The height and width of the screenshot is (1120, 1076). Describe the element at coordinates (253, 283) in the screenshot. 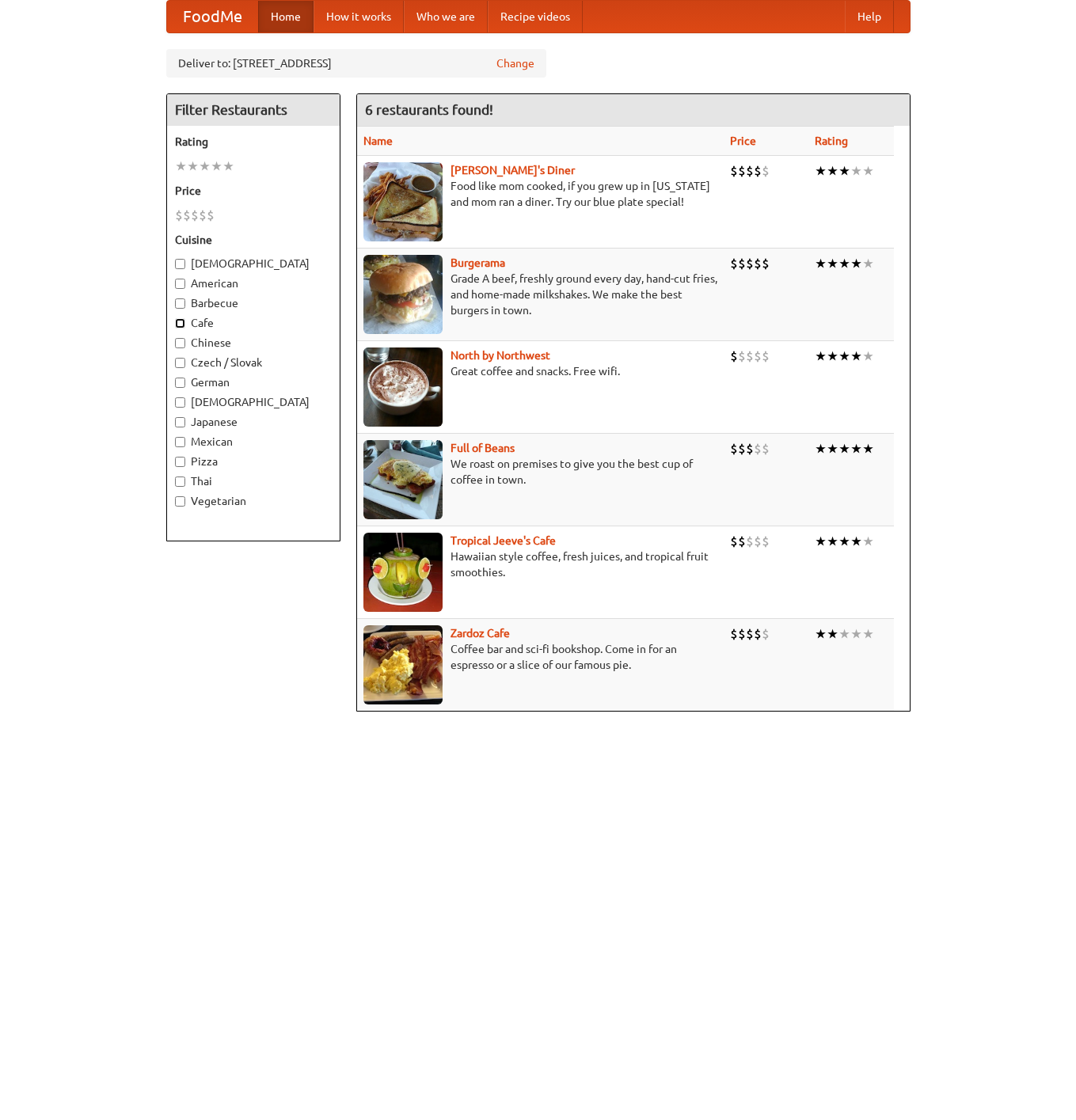

I see `label: American` at that location.